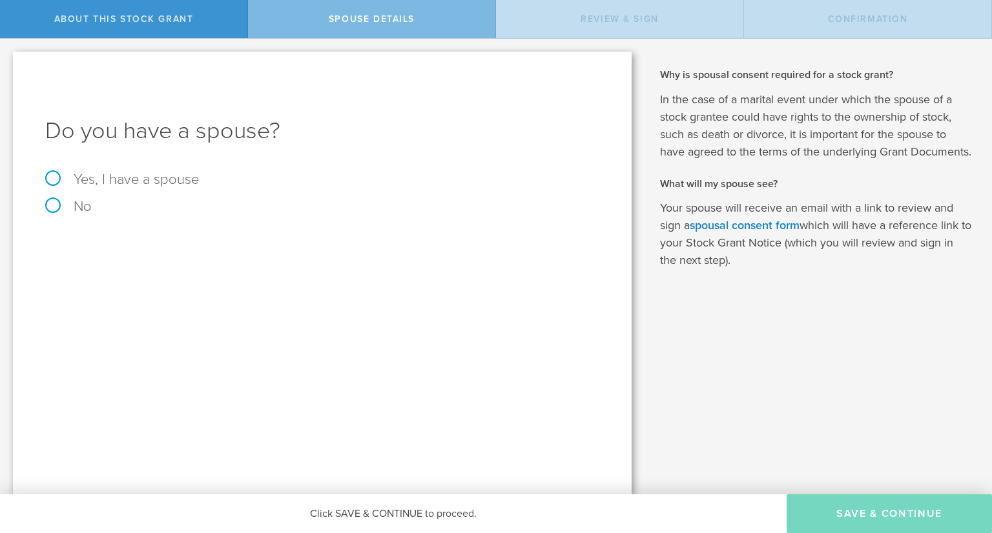  I want to click on label: No, so click(322, 207).